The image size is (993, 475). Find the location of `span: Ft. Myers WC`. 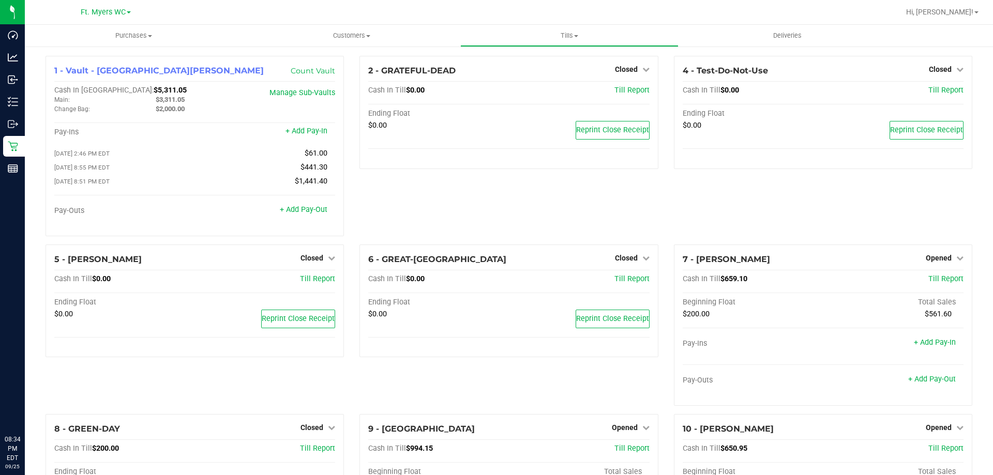

span: Ft. Myers WC is located at coordinates (103, 12).